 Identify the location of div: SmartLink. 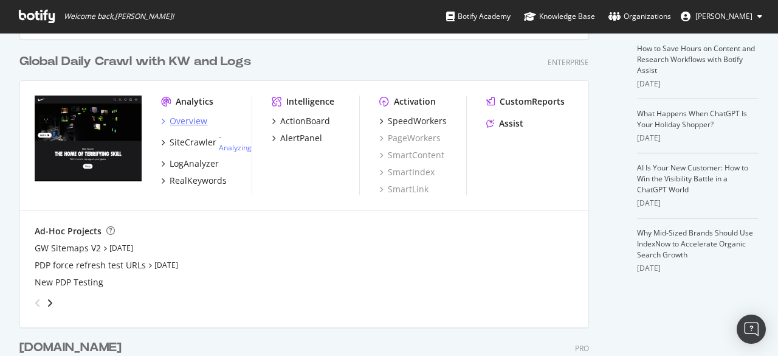
(404, 189).